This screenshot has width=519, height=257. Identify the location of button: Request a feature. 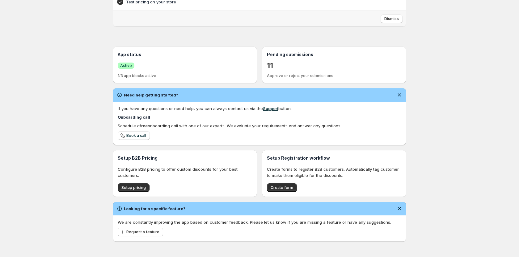
(140, 232).